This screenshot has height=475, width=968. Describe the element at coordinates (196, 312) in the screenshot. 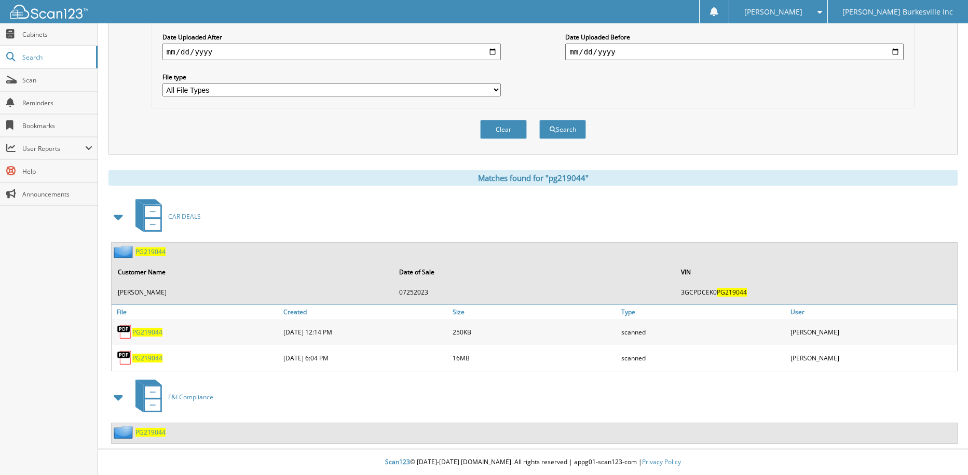

I see `a: File` at that location.